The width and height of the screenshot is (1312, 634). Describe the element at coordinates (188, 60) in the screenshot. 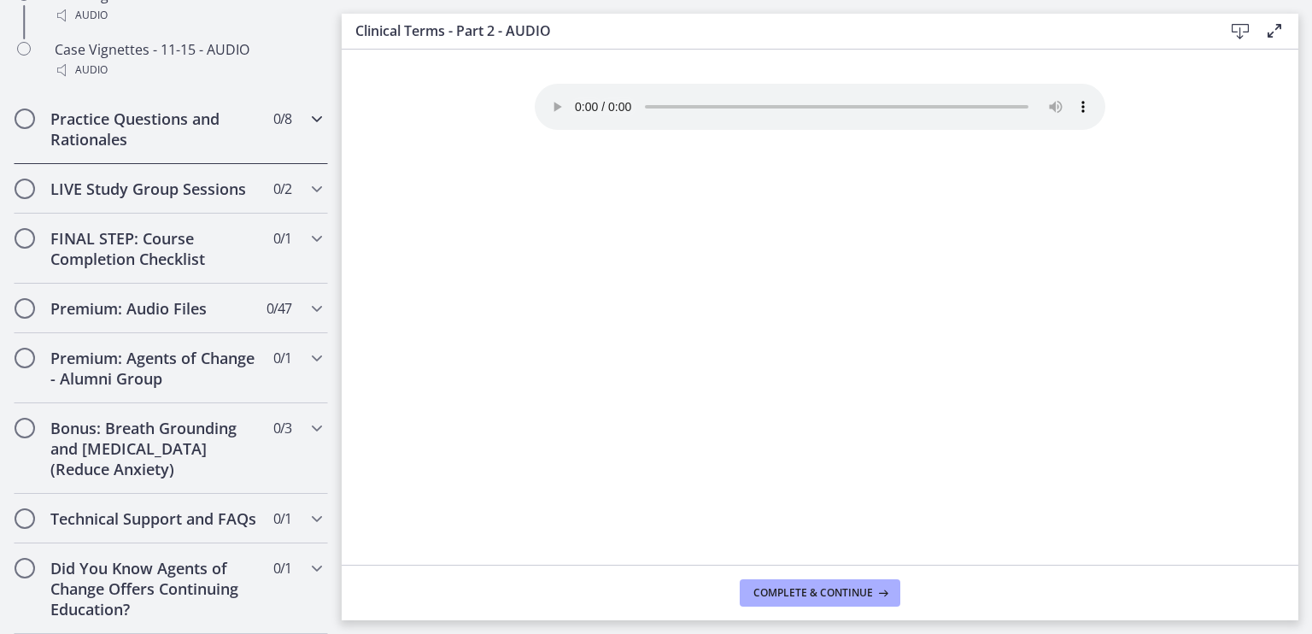

I see `div: Case Vignettes - 11-15 - AUDIO` at that location.